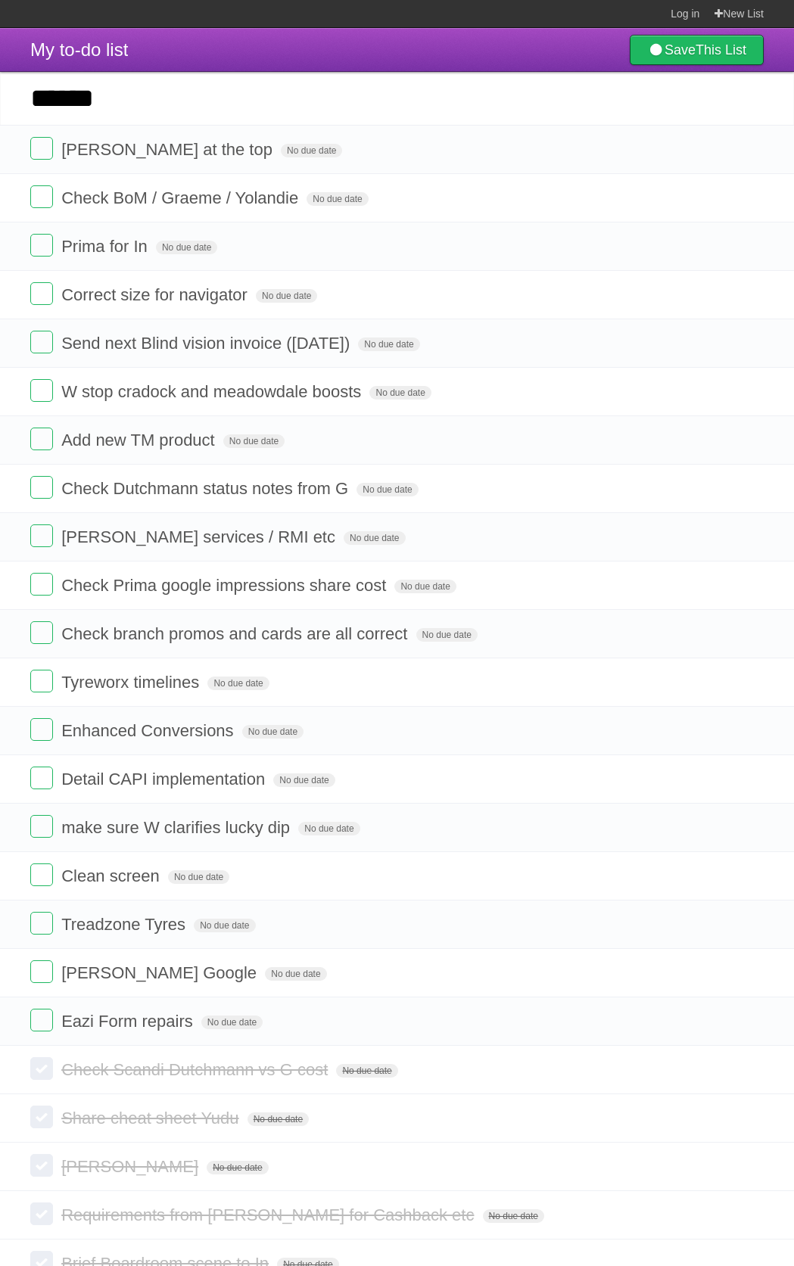  What do you see at coordinates (177, 827) in the screenshot?
I see `span: make sure W clarifies lucky dip` at bounding box center [177, 827].